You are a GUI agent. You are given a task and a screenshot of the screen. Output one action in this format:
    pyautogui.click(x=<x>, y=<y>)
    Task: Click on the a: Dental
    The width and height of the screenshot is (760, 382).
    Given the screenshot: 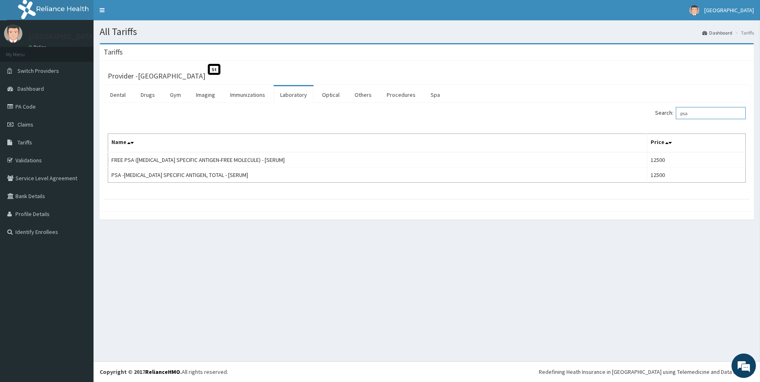 What is the action you would take?
    pyautogui.click(x=118, y=95)
    